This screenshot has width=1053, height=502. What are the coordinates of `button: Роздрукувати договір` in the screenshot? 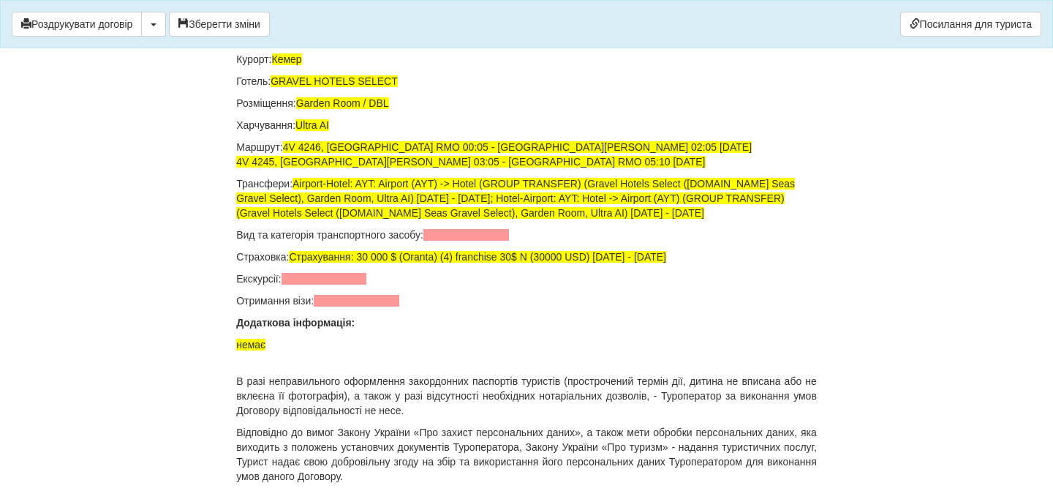 It's located at (77, 24).